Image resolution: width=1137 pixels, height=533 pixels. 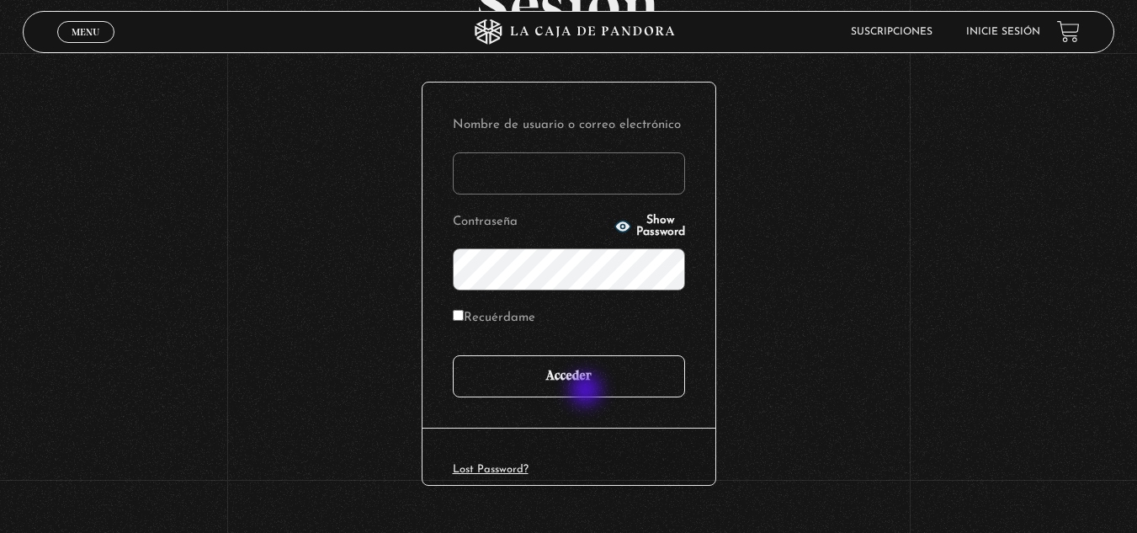 I want to click on span: Menu, so click(x=85, y=32).